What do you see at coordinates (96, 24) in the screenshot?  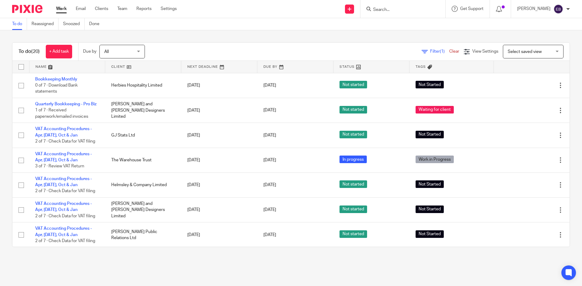 I see `a: Done` at bounding box center [96, 24].